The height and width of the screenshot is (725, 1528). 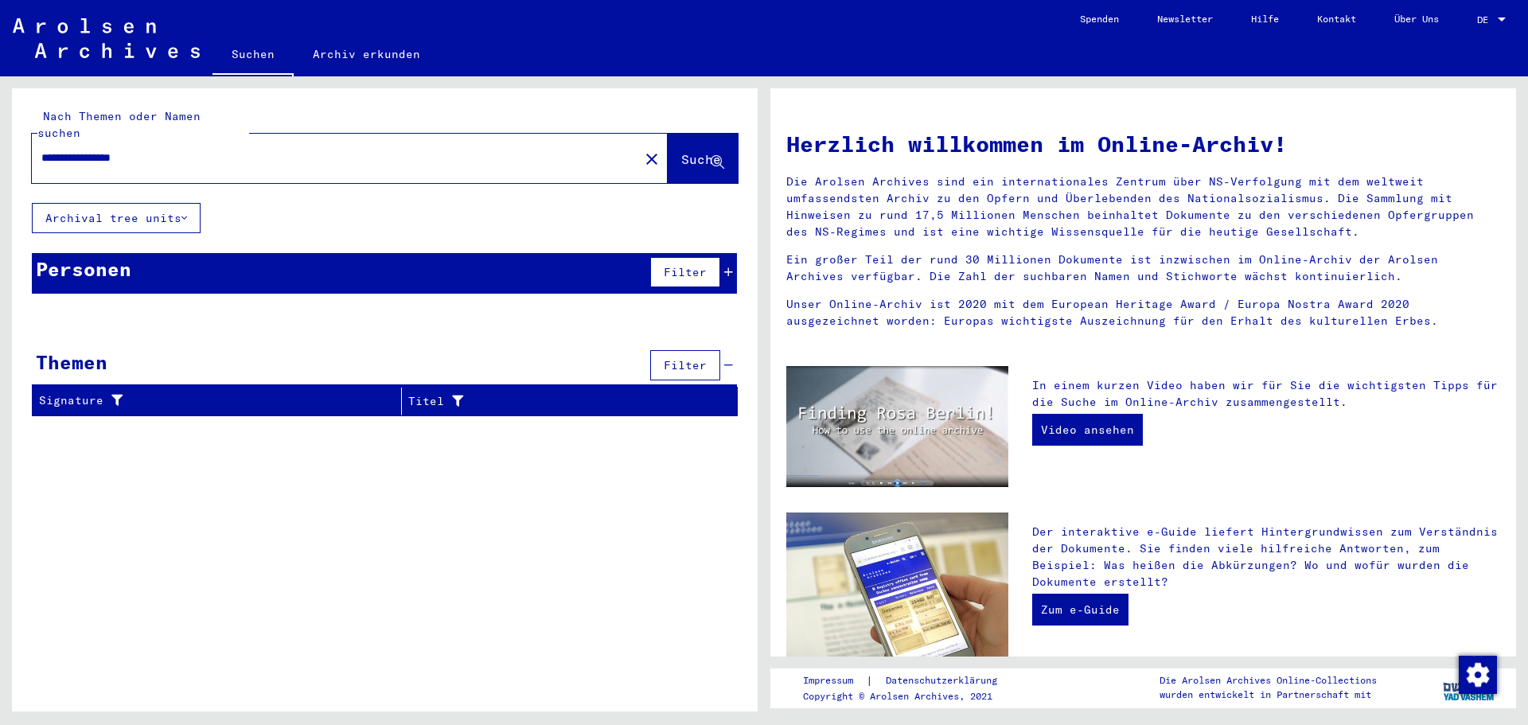 I want to click on a: Zum e-Guide, so click(x=1080, y=610).